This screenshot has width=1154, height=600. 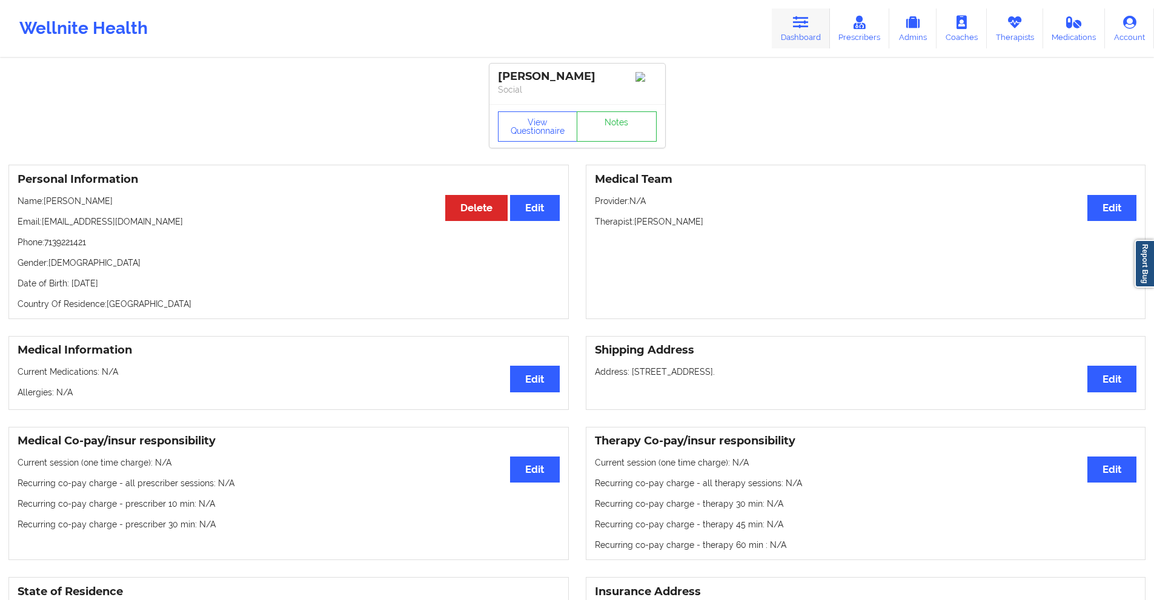 What do you see at coordinates (866, 504) in the screenshot?
I see `p: Recurring co-pay charge - therapy 30 min : N/A` at bounding box center [866, 504].